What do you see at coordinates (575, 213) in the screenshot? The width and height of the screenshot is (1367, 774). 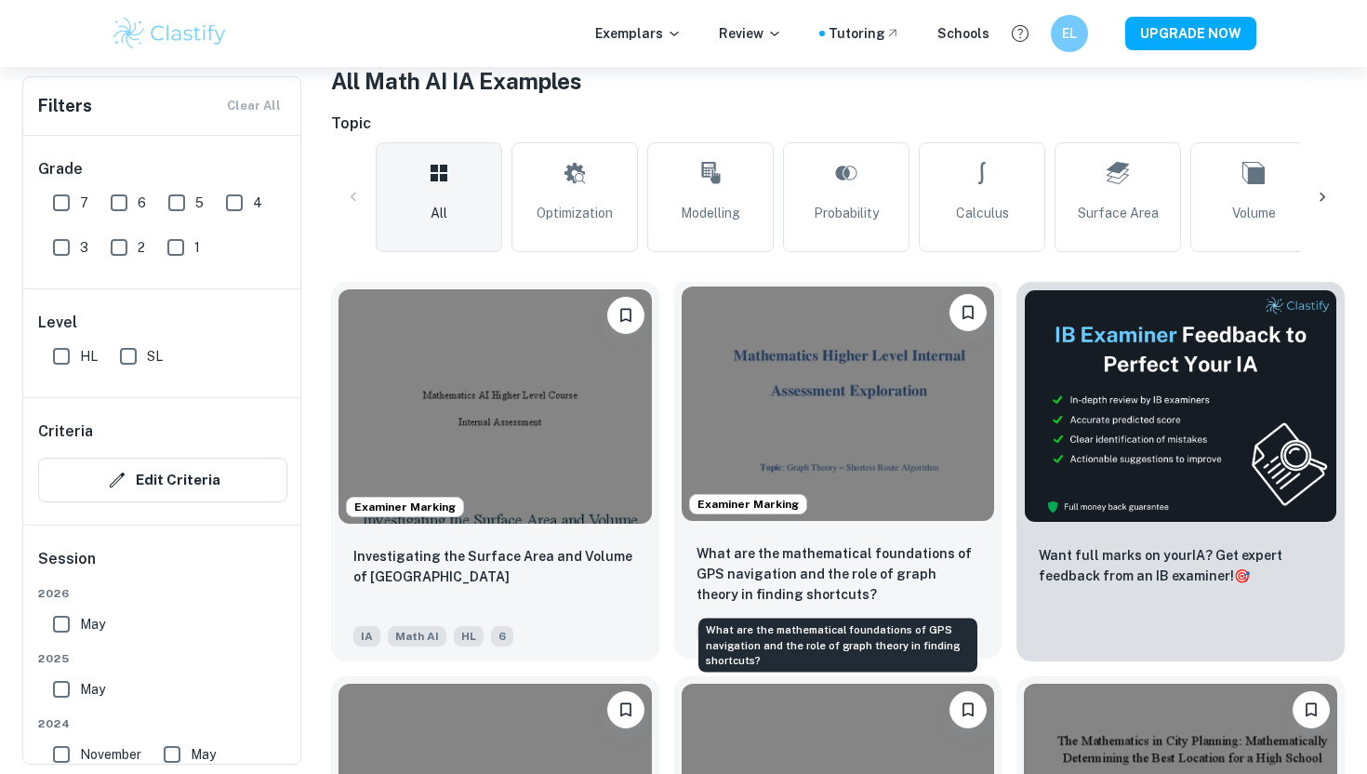 I see `span: Optimization` at bounding box center [575, 213].